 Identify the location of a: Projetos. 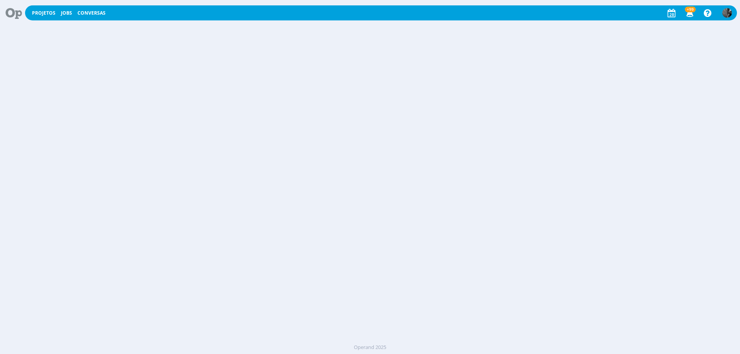
(44, 13).